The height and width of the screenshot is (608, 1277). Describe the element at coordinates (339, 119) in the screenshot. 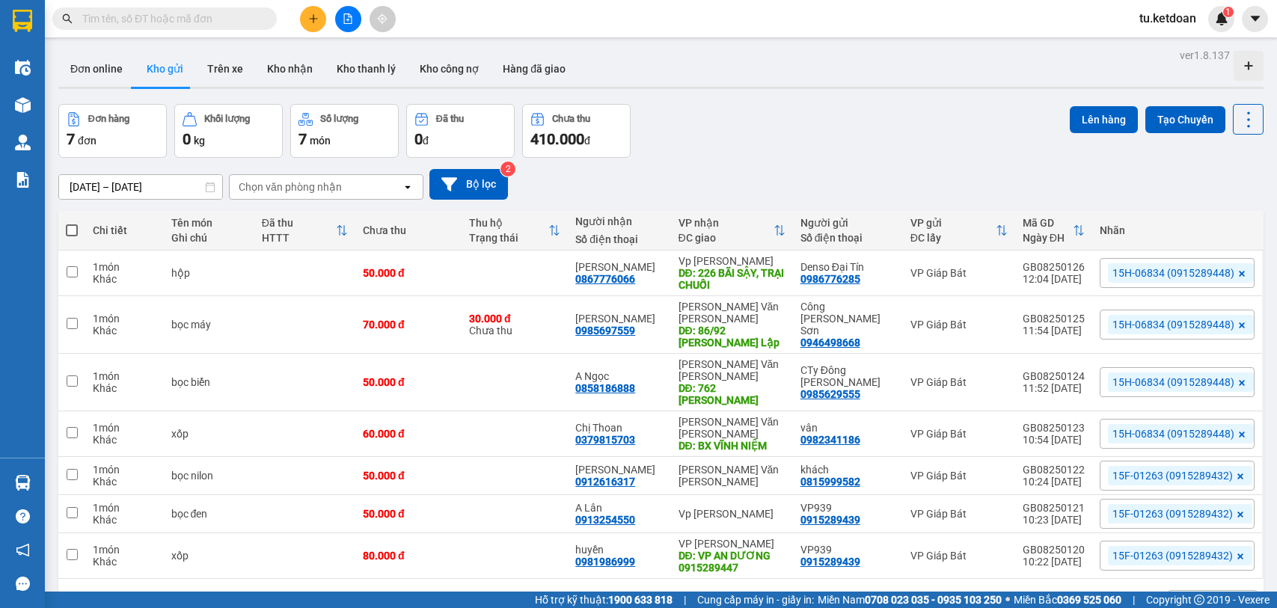

I see `div: Số lượng` at that location.